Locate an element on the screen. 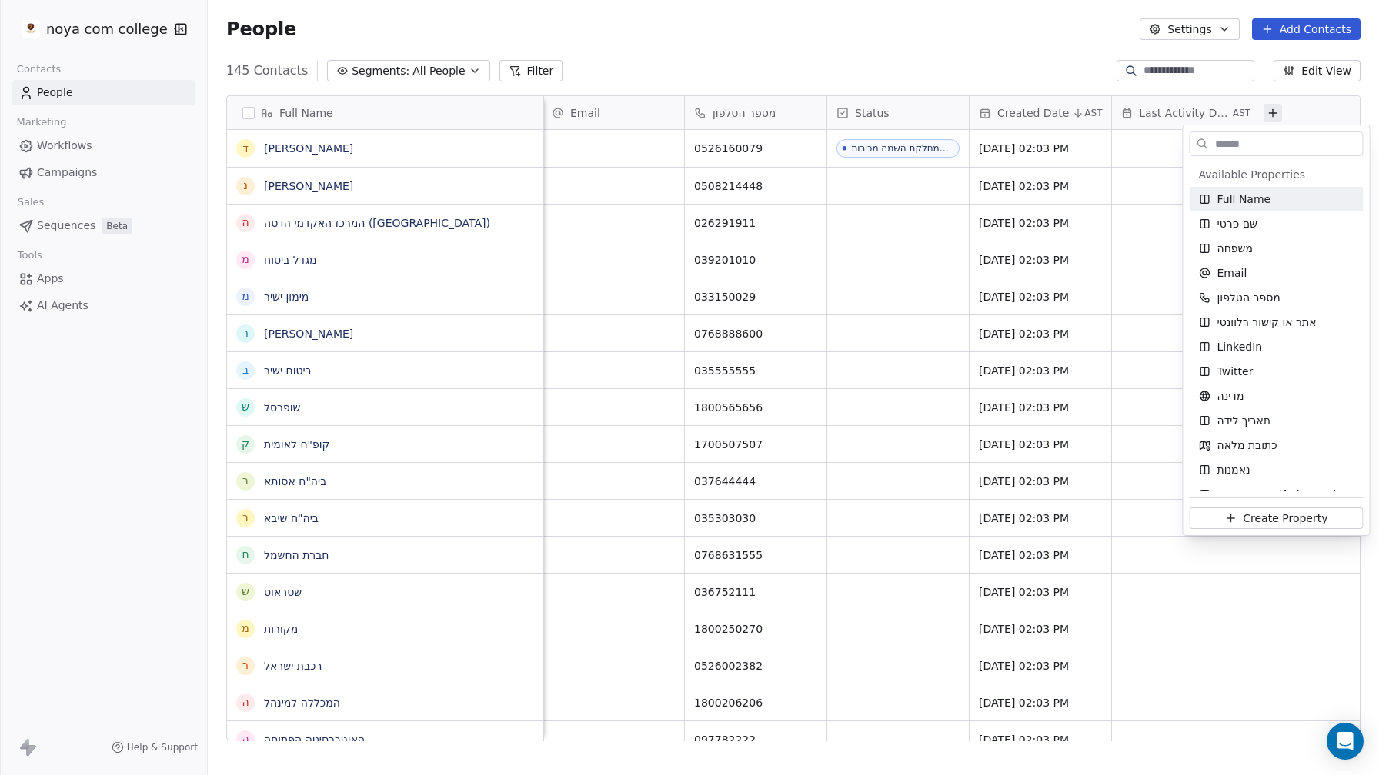 Image resolution: width=1379 pixels, height=775 pixels. span: שם פרטי is located at coordinates (1237, 224).